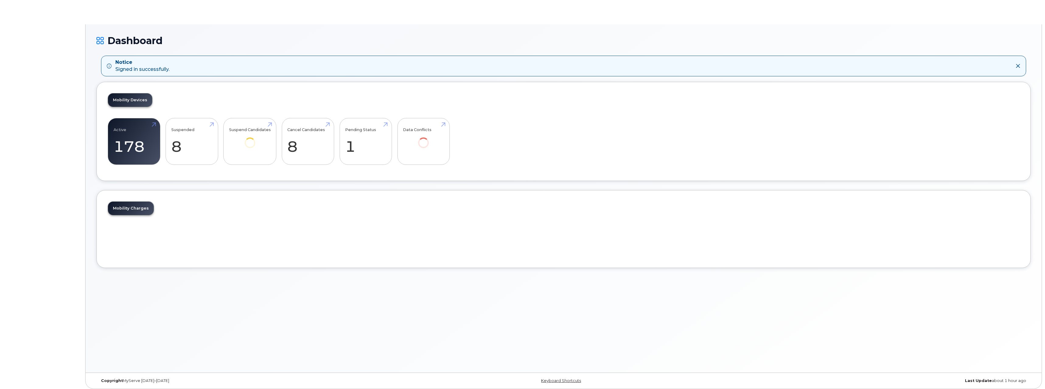 The height and width of the screenshot is (389, 1045). Describe the element at coordinates (561, 381) in the screenshot. I see `a: Keyboard Shortcuts` at that location.